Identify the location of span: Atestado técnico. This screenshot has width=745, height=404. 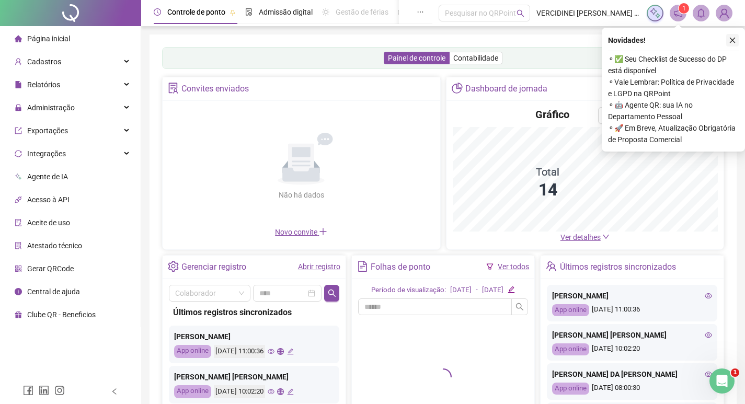
(54, 246).